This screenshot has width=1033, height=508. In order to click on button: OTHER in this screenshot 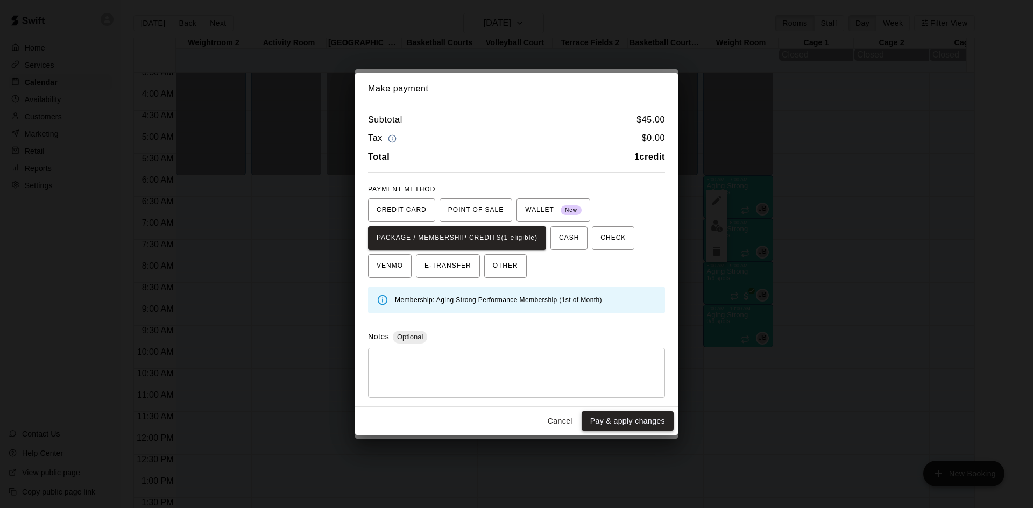, I will do `click(505, 266)`.